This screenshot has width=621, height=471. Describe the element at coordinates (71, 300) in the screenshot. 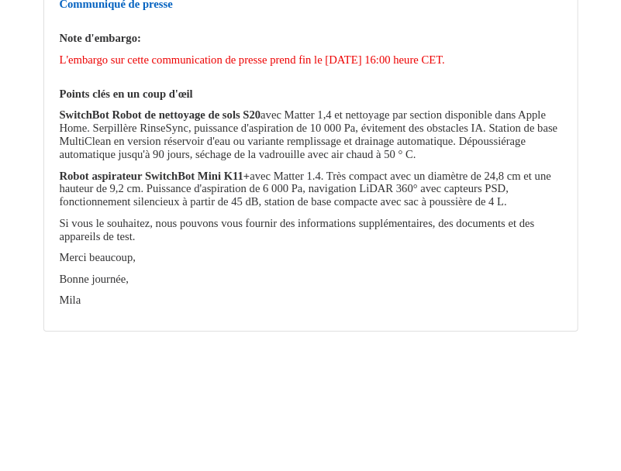

I see `span: Mila` at that location.